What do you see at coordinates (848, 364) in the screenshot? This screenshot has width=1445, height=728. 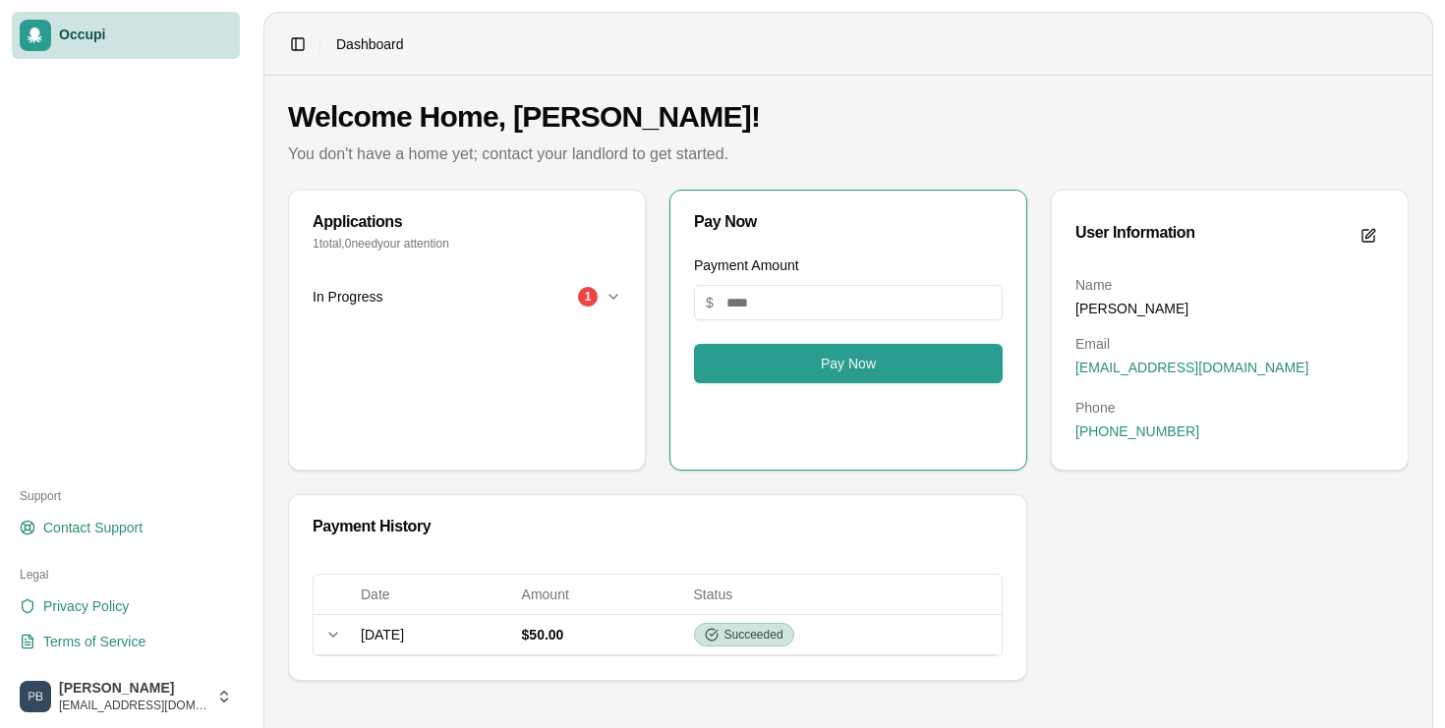 I see `button: Pay Now` at bounding box center [848, 364].